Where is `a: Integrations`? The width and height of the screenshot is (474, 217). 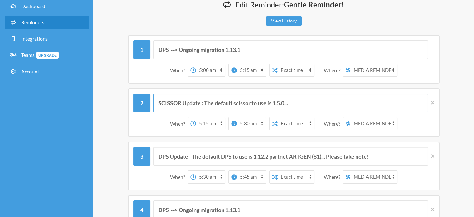 a: Integrations is located at coordinates (47, 39).